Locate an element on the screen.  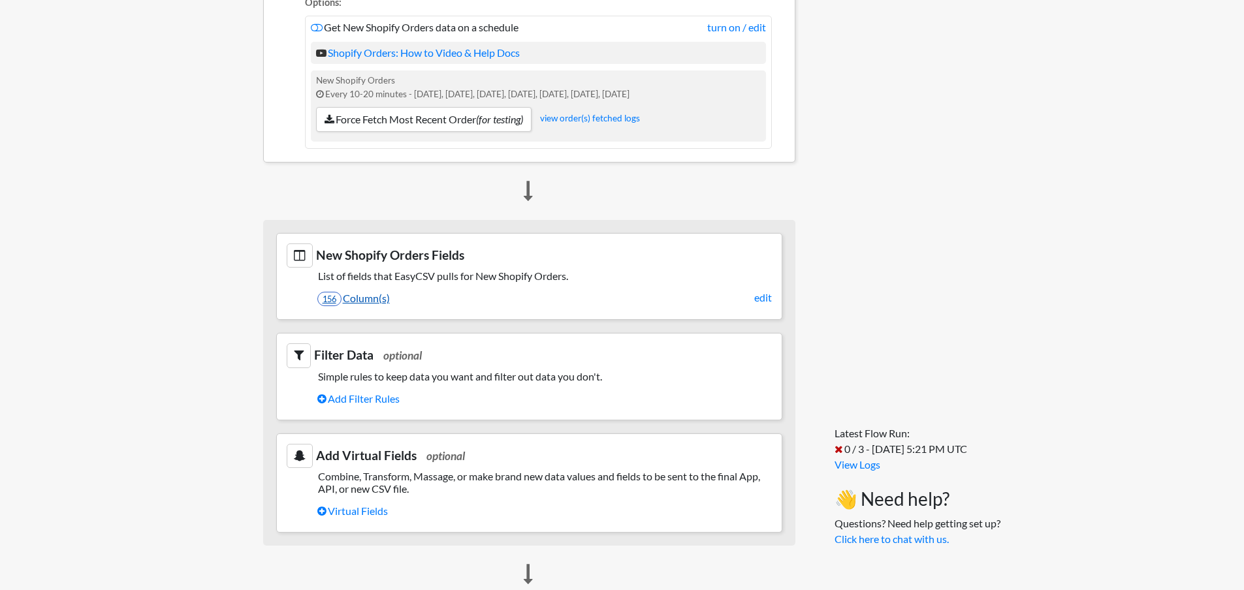
h5: List of fields that EasyCSV pulls for New Shopify Orders. is located at coordinates (529, 276).